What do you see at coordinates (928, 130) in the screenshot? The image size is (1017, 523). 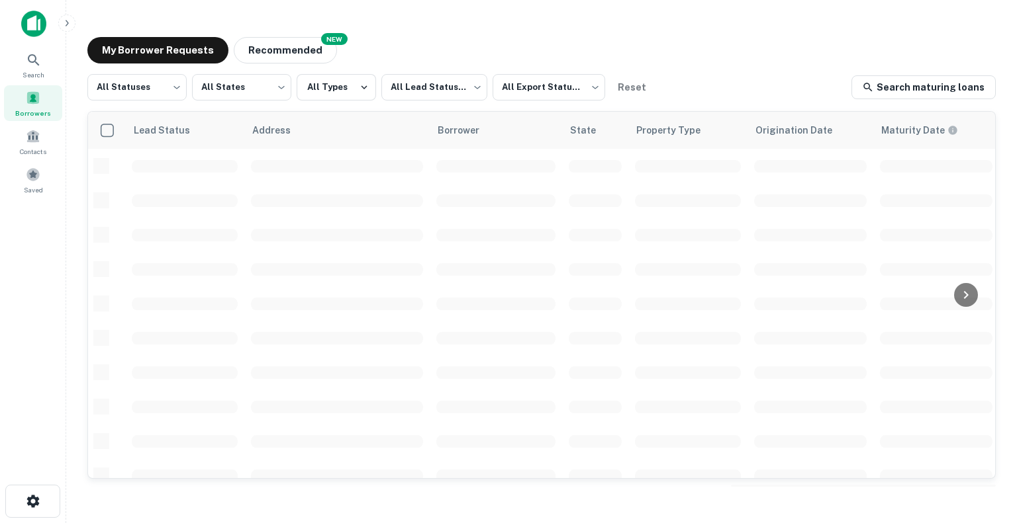 I see `span: Maturity dates displayed may be estimated. Please contact the lender for the most accurate maturi...` at bounding box center [928, 130].